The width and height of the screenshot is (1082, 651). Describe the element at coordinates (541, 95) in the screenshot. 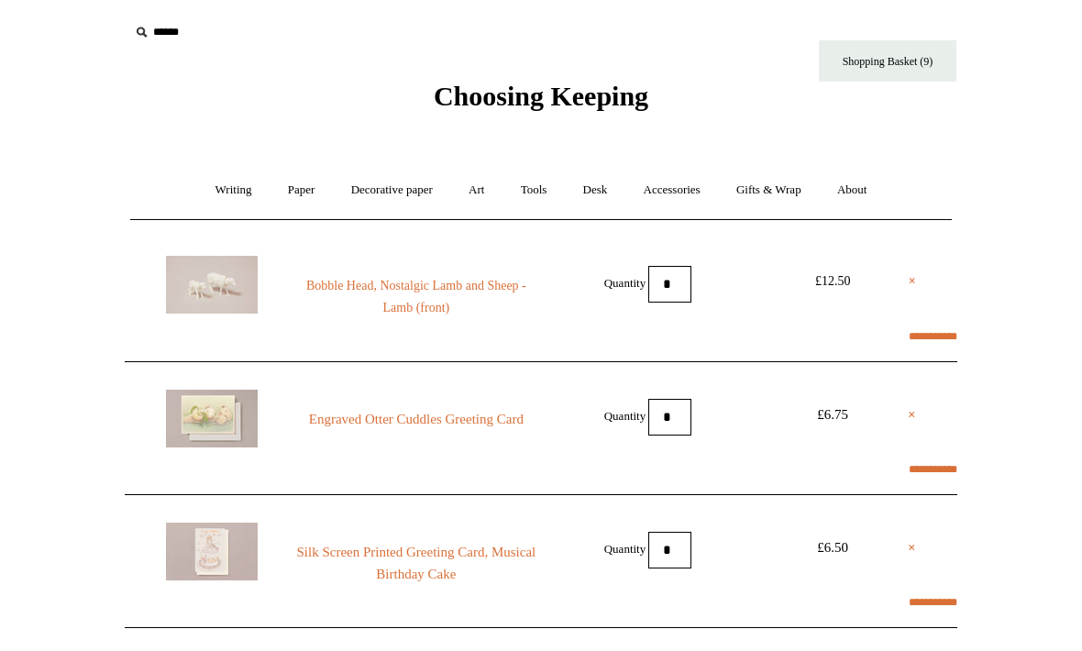

I see `span: Choosing Keeping` at that location.